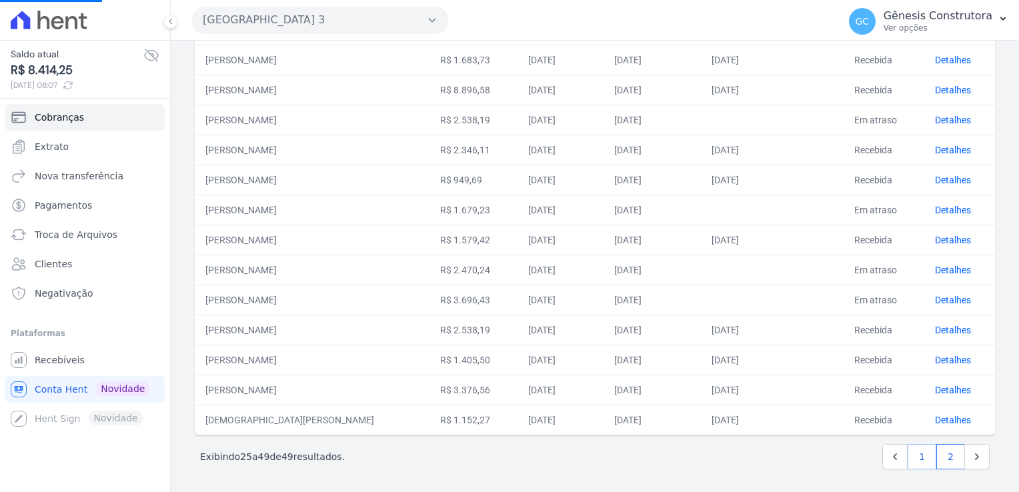 The width and height of the screenshot is (1019, 492). What do you see at coordinates (79, 176) in the screenshot?
I see `span: Nova transferência` at bounding box center [79, 176].